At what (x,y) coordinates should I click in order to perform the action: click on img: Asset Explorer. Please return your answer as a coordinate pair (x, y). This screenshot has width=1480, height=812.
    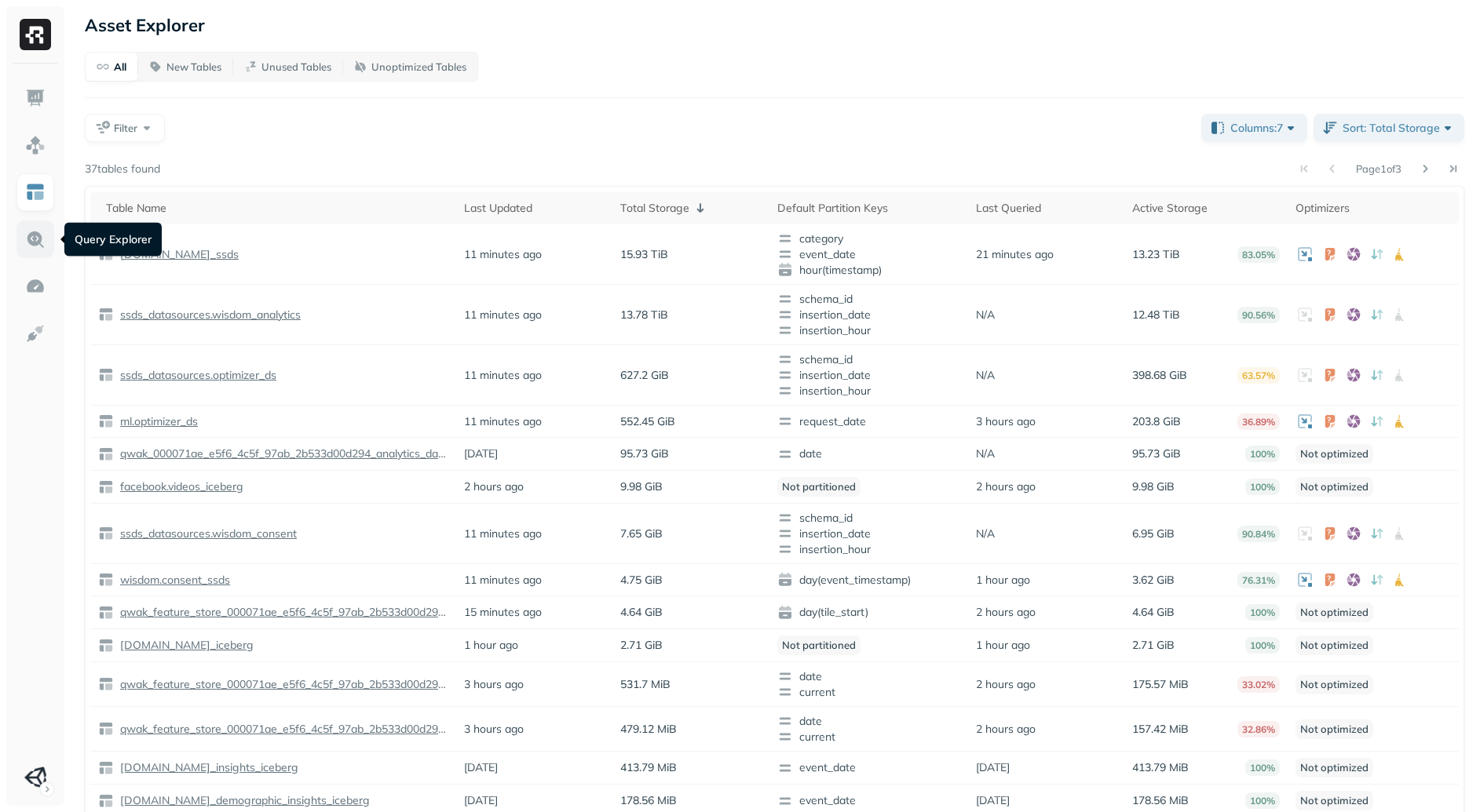
    Looking at the image, I should click on (35, 193).